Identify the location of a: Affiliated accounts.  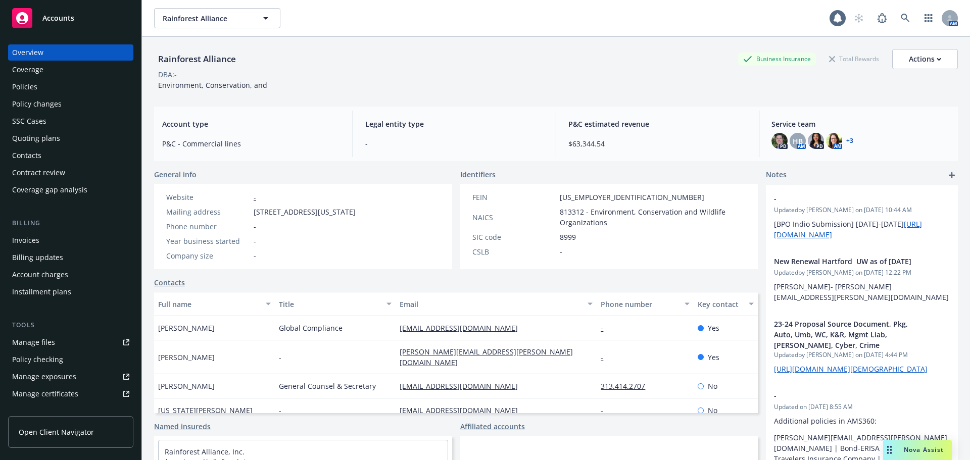
(493, 426).